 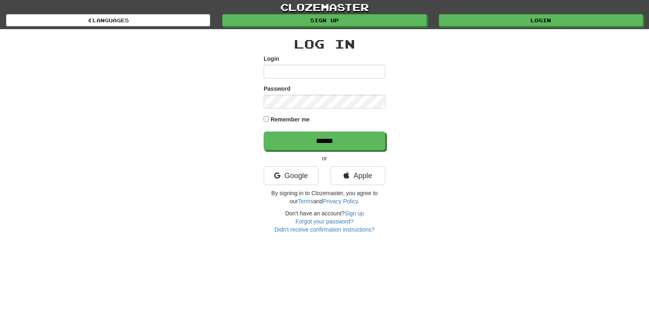 I want to click on a: Login, so click(x=541, y=20).